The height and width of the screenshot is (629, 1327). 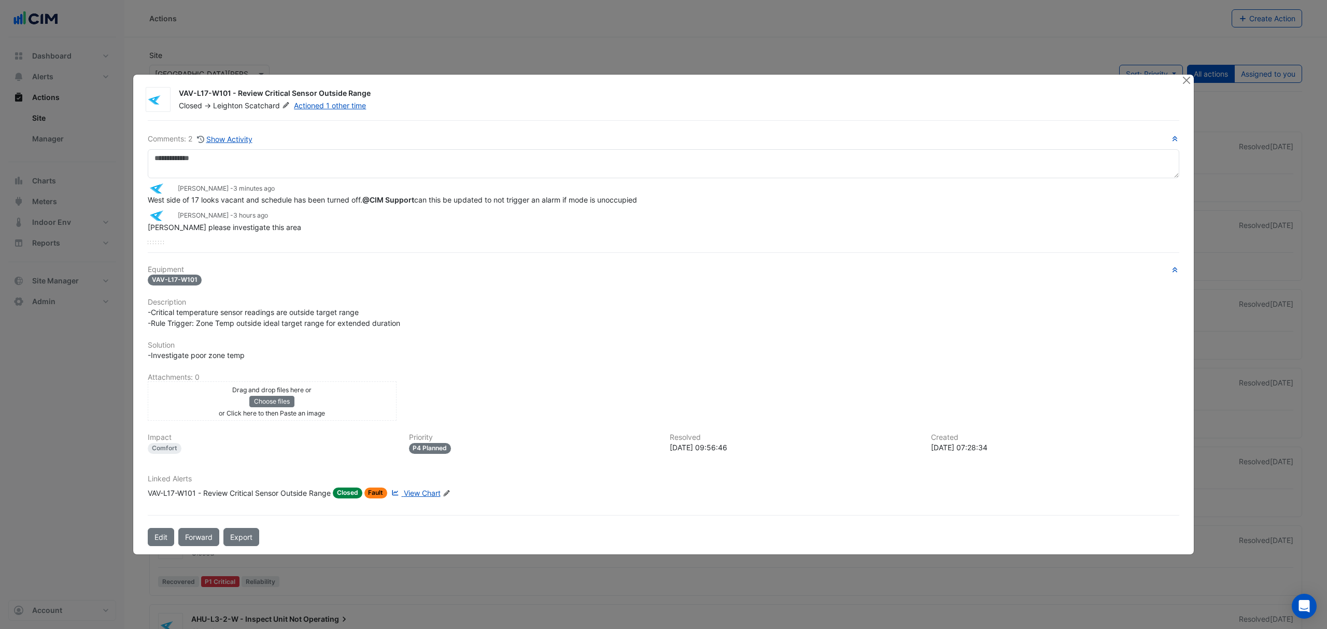 I want to click on small: Drag and drop files here or, so click(x=272, y=390).